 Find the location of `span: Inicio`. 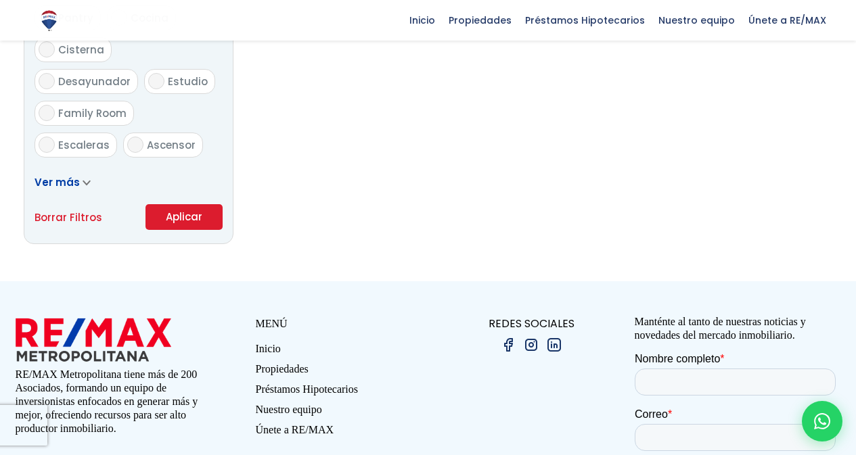

span: Inicio is located at coordinates (422, 20).